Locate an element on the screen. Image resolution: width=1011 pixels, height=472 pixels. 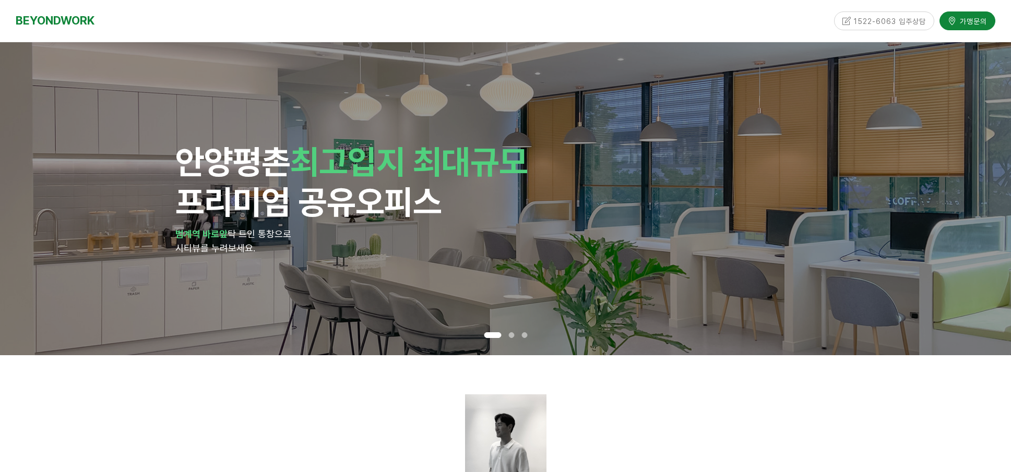
span: 시티뷰를 누려보세요. is located at coordinates (215, 248).